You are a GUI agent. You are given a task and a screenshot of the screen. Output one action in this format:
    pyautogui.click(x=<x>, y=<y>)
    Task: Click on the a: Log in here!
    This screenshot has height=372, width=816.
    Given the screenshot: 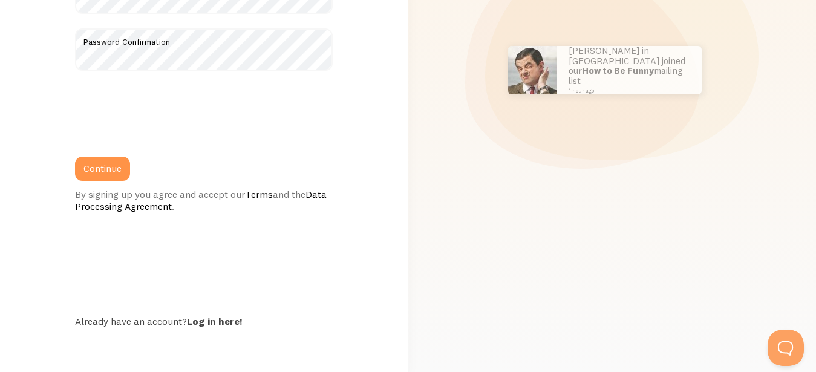 What is the action you would take?
    pyautogui.click(x=214, y=321)
    